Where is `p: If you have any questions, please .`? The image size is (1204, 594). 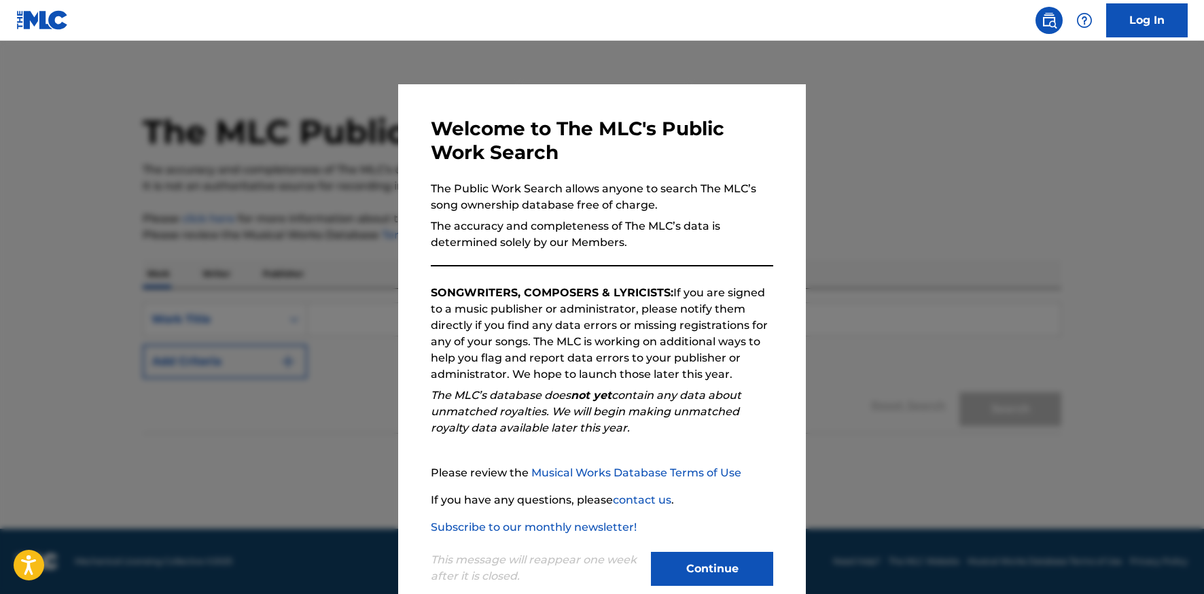
p: If you have any questions, please . is located at coordinates (602, 500).